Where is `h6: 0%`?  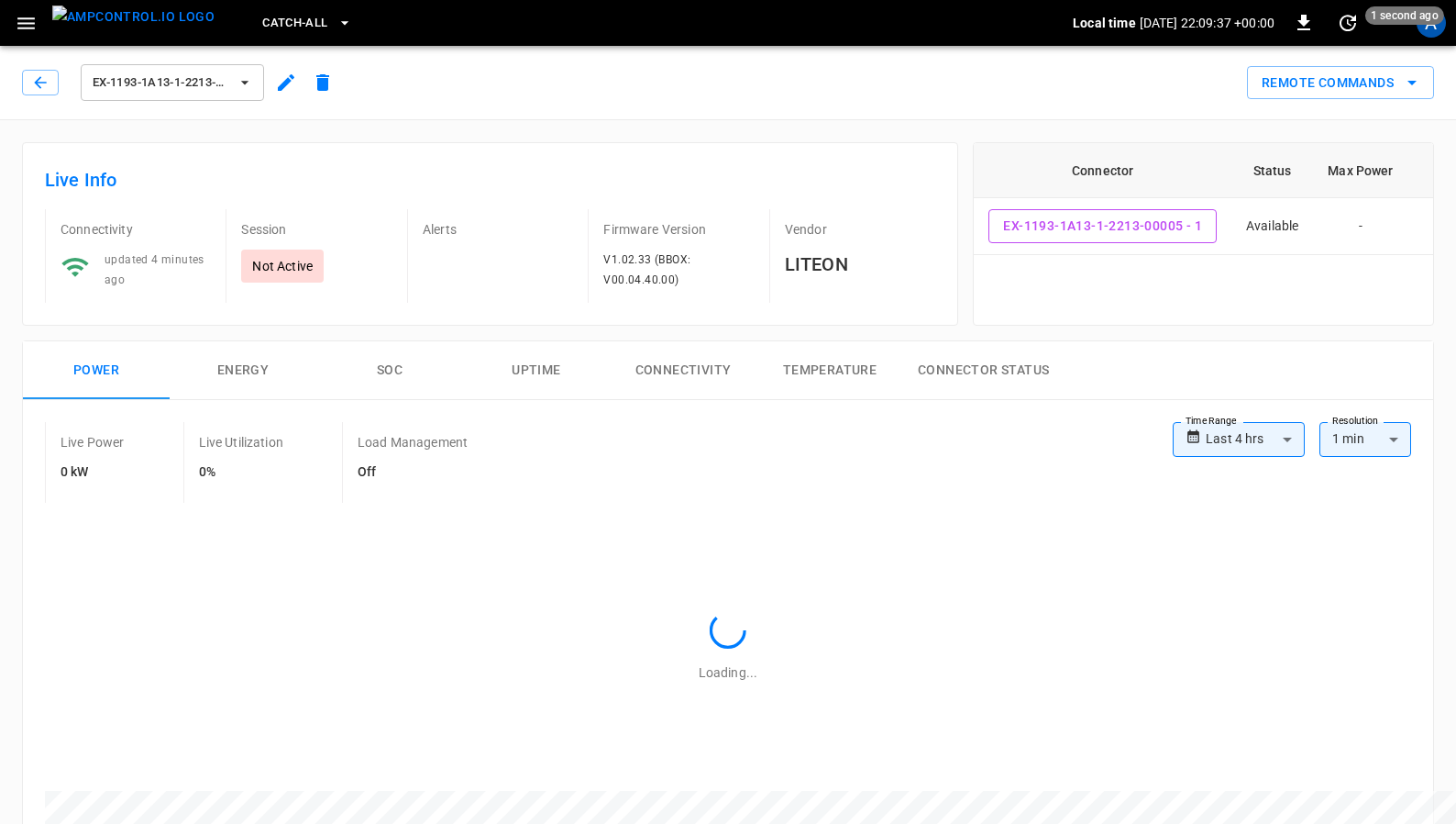 h6: 0% is located at coordinates (241, 472).